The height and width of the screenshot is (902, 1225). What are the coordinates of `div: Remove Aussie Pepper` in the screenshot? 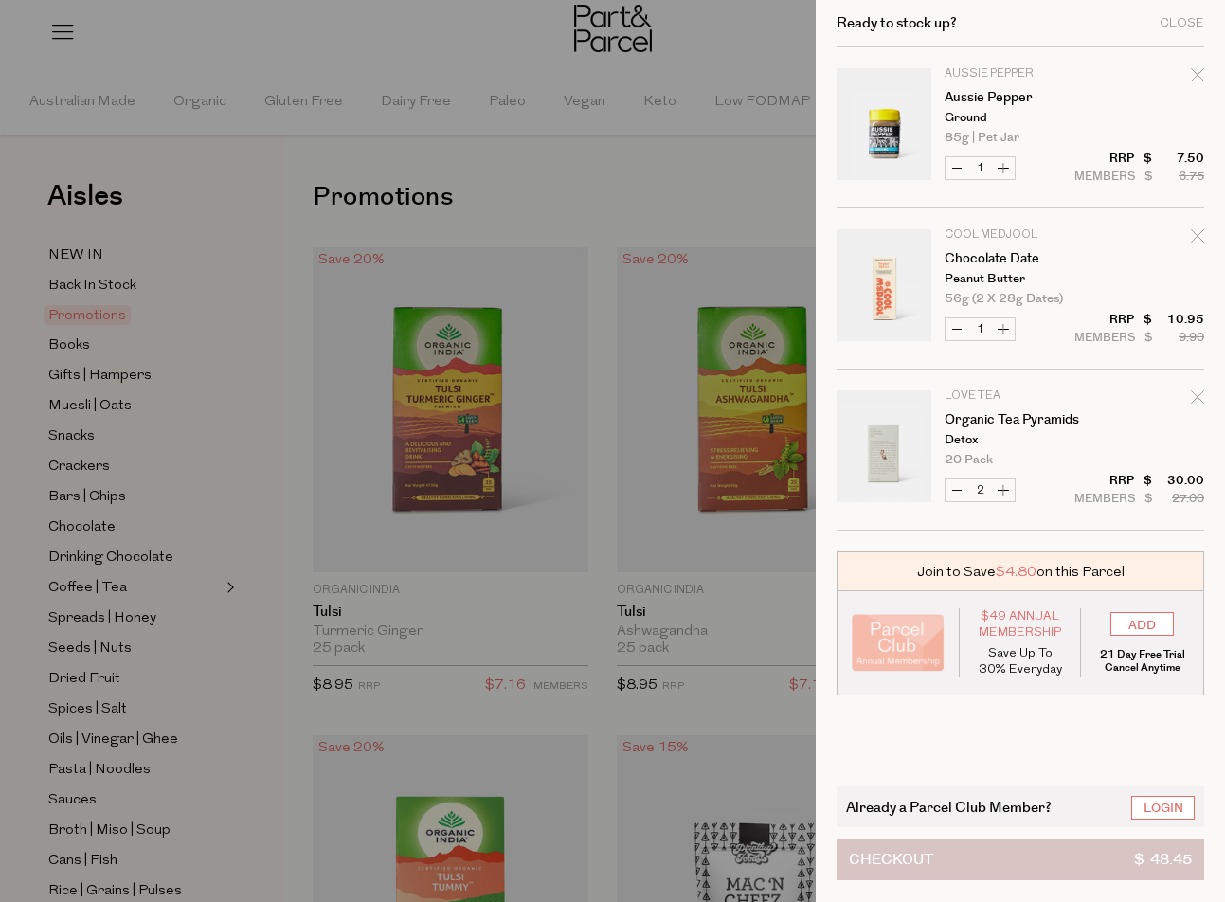 It's located at (1198, 78).